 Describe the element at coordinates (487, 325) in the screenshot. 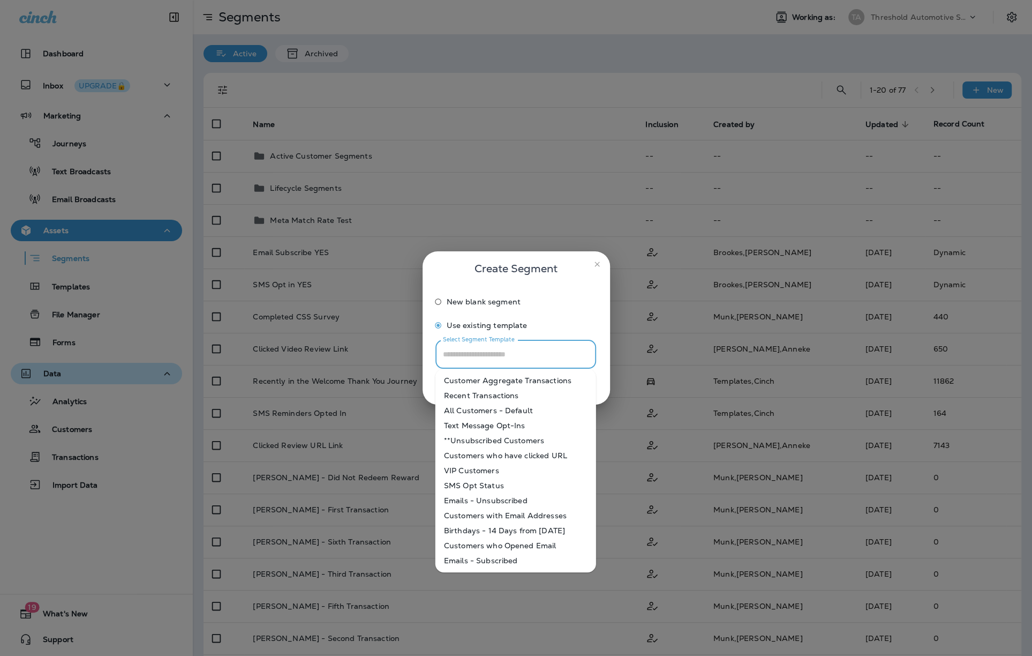

I see `span: Use existing template` at that location.